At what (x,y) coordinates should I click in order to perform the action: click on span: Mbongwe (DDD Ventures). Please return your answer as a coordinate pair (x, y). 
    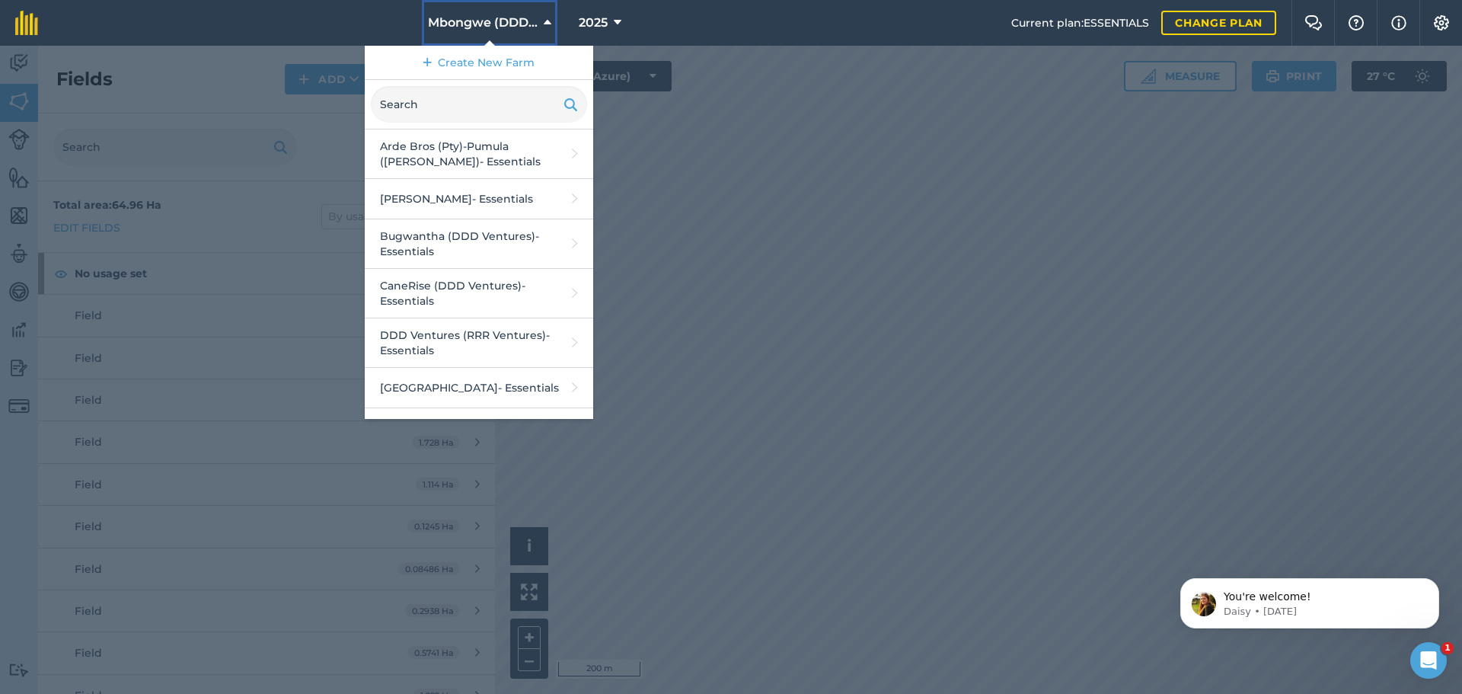
    Looking at the image, I should click on (483, 23).